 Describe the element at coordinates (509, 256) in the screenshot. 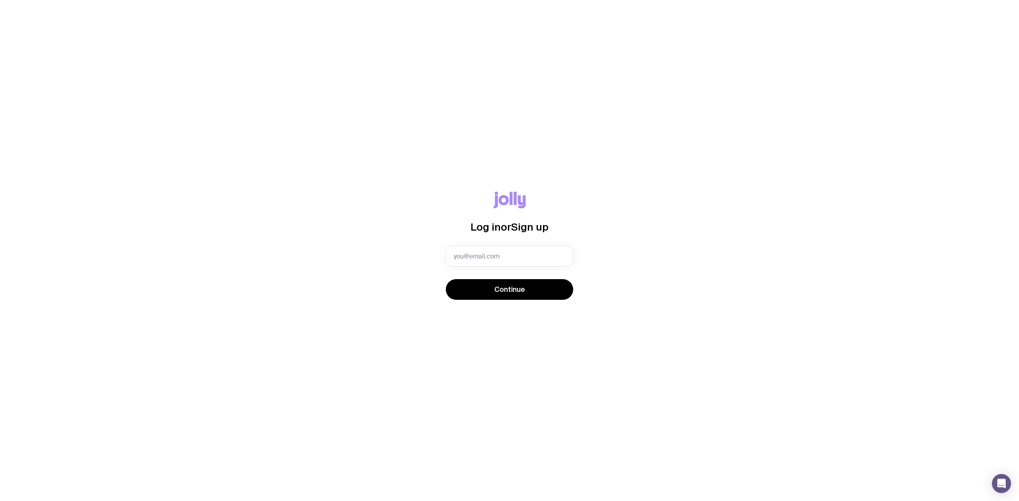

I see `input: you@email.com` at that location.